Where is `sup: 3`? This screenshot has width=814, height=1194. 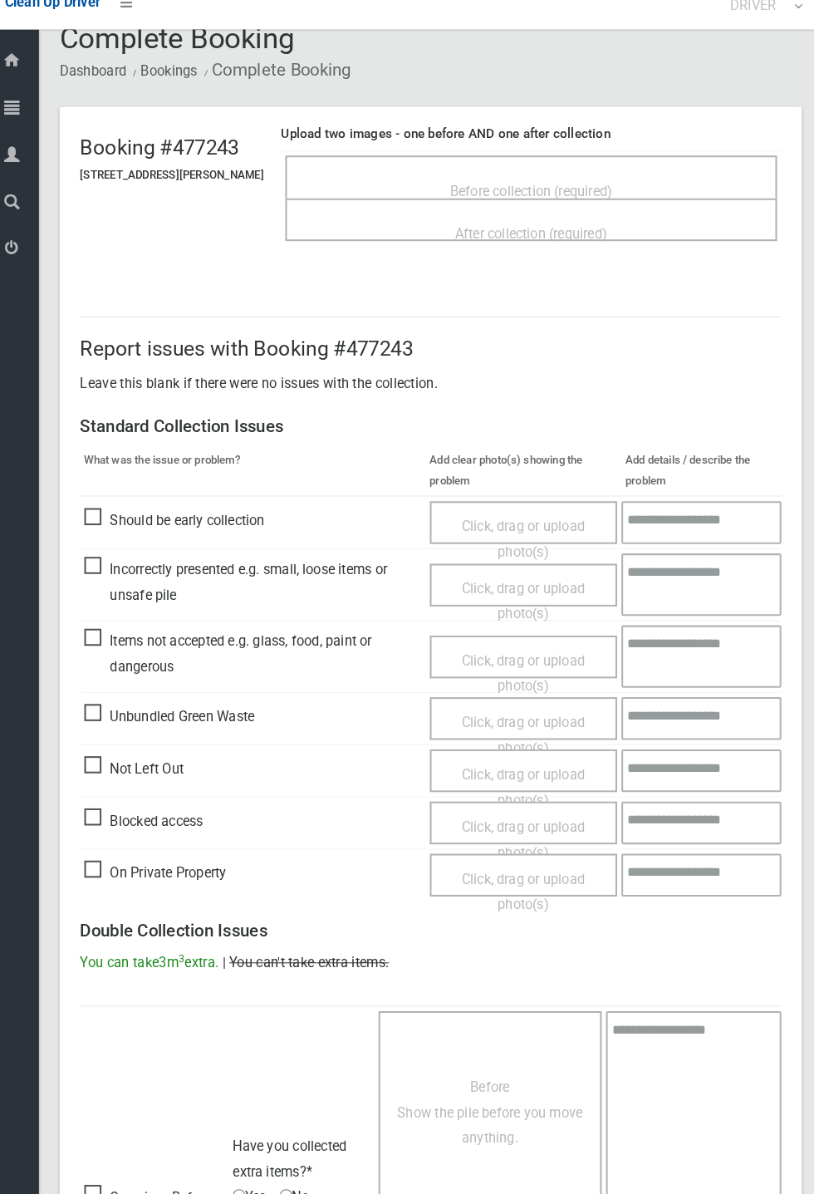 sup: 3 is located at coordinates (191, 956).